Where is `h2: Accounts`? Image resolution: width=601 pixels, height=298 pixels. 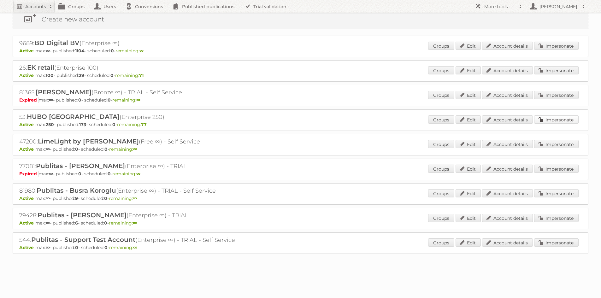
h2: Accounts is located at coordinates (36, 7).